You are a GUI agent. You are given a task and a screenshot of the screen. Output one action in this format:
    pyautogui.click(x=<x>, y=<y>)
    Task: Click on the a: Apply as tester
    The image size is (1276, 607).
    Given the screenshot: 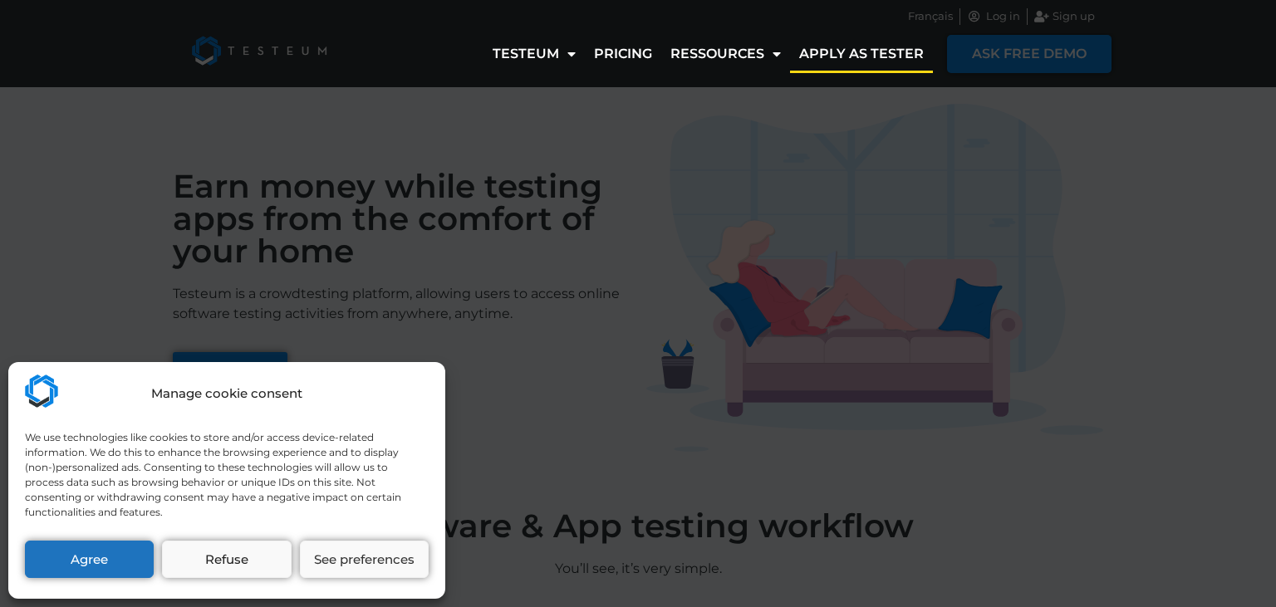 What is the action you would take?
    pyautogui.click(x=861, y=54)
    